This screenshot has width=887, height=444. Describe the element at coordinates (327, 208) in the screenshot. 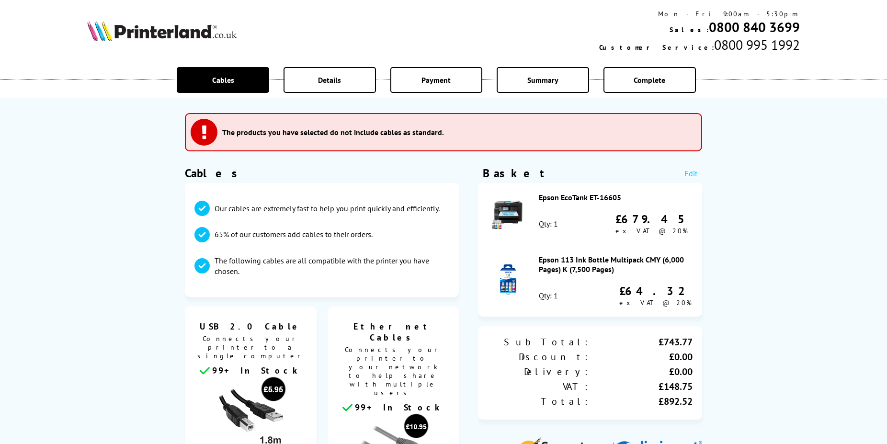

I see `p: Our cables are extremely fast to help you print quickly and efficiently.` at that location.